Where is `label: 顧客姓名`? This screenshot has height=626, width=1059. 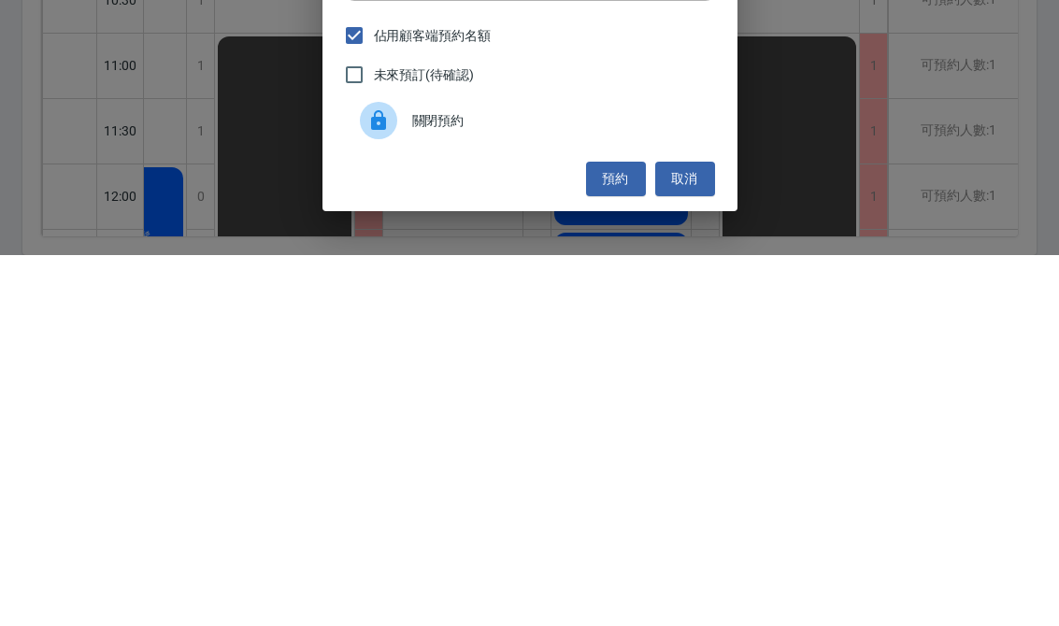
label: 顧客姓名 is located at coordinates (381, 123).